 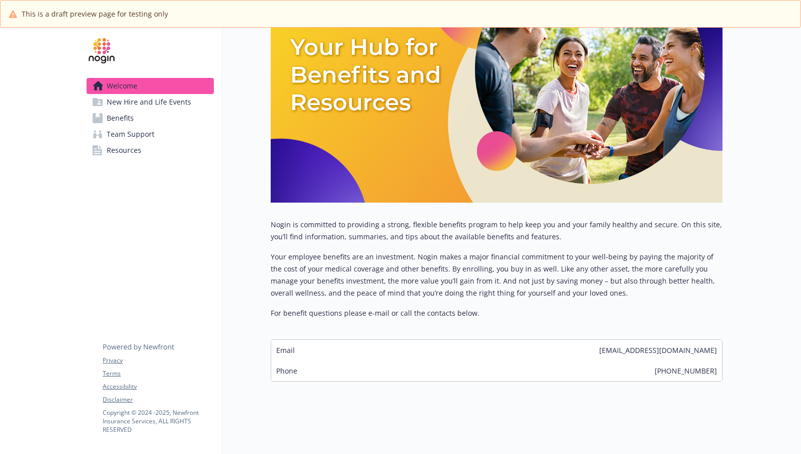 I want to click on span: Email, so click(x=285, y=350).